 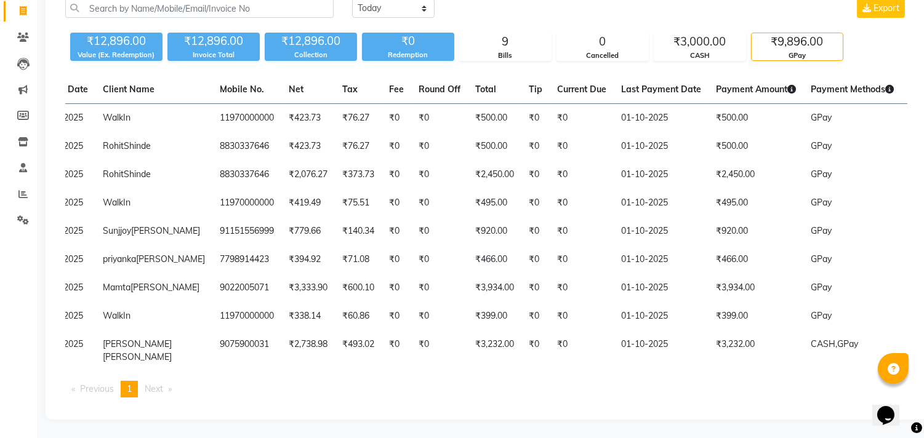 I want to click on td: ₹493.02, so click(x=358, y=351).